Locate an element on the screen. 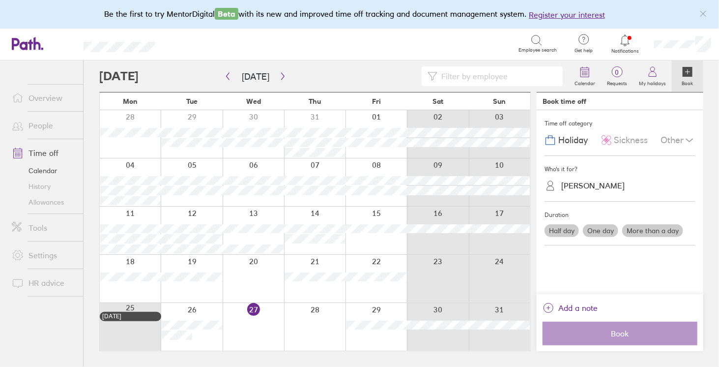 The width and height of the screenshot is (719, 367). span: Thu is located at coordinates (315, 101).